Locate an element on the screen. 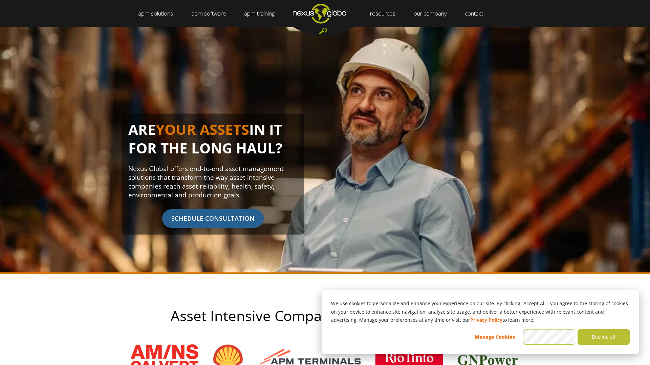 The image size is (650, 365). p: We use cookies to personalize and enhance your experience on our site. By clicking “Accept All”, ... is located at coordinates (480, 312).